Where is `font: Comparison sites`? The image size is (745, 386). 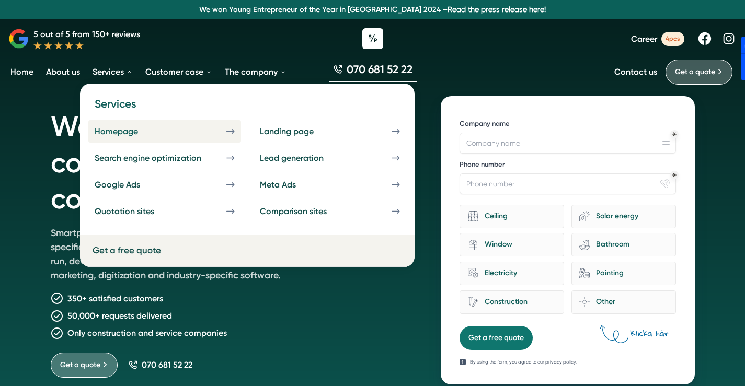
font: Comparison sites is located at coordinates (293, 211).